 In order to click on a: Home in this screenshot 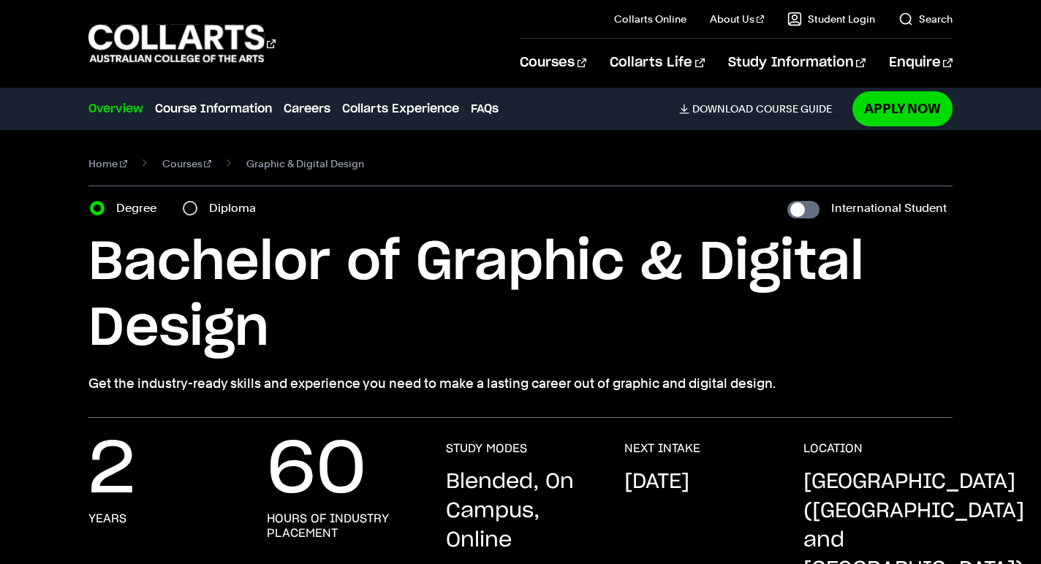, I will do `click(107, 164)`.